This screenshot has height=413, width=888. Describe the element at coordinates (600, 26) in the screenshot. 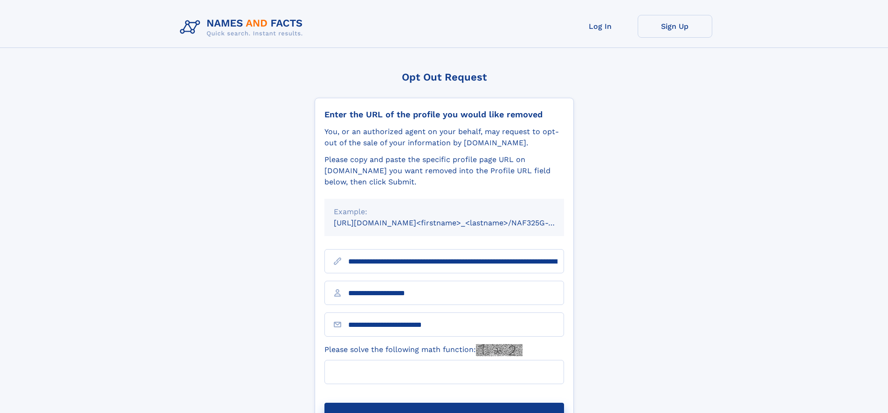

I see `a: Log In` at that location.